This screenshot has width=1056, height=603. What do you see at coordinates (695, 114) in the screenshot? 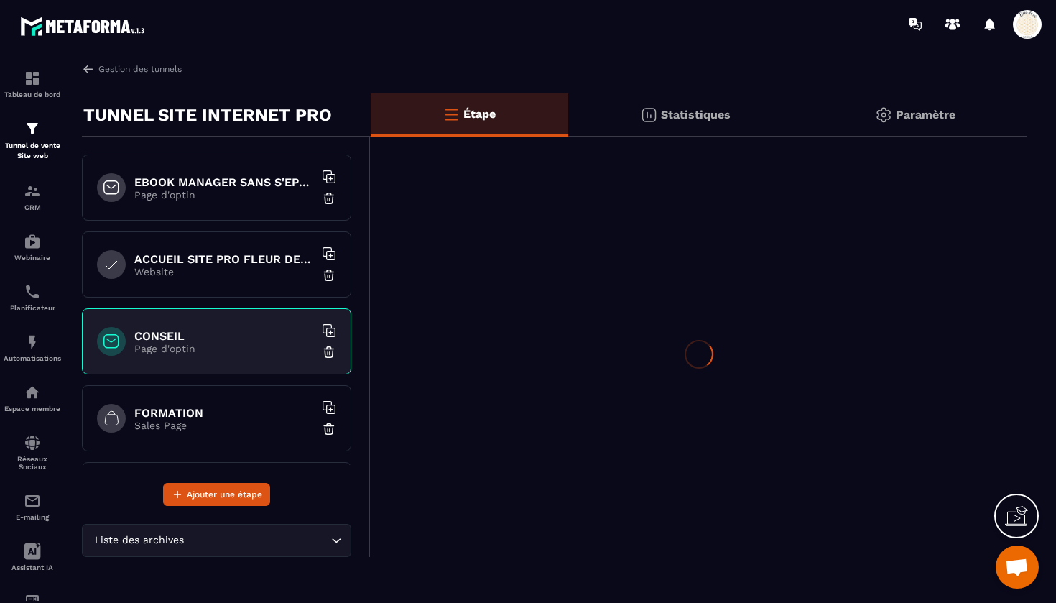
I see `p: Statistiques` at bounding box center [695, 114].